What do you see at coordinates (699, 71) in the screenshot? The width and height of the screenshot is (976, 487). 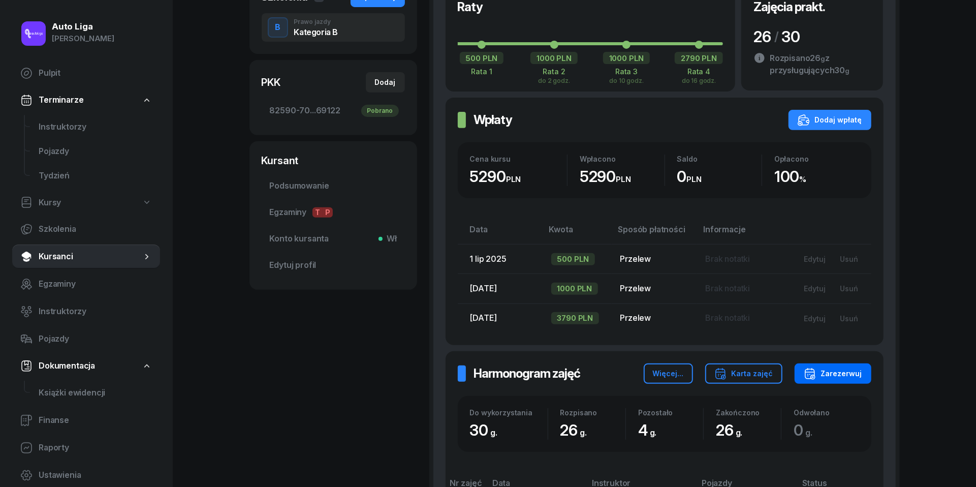 I see `div: Rata 4` at bounding box center [699, 71].